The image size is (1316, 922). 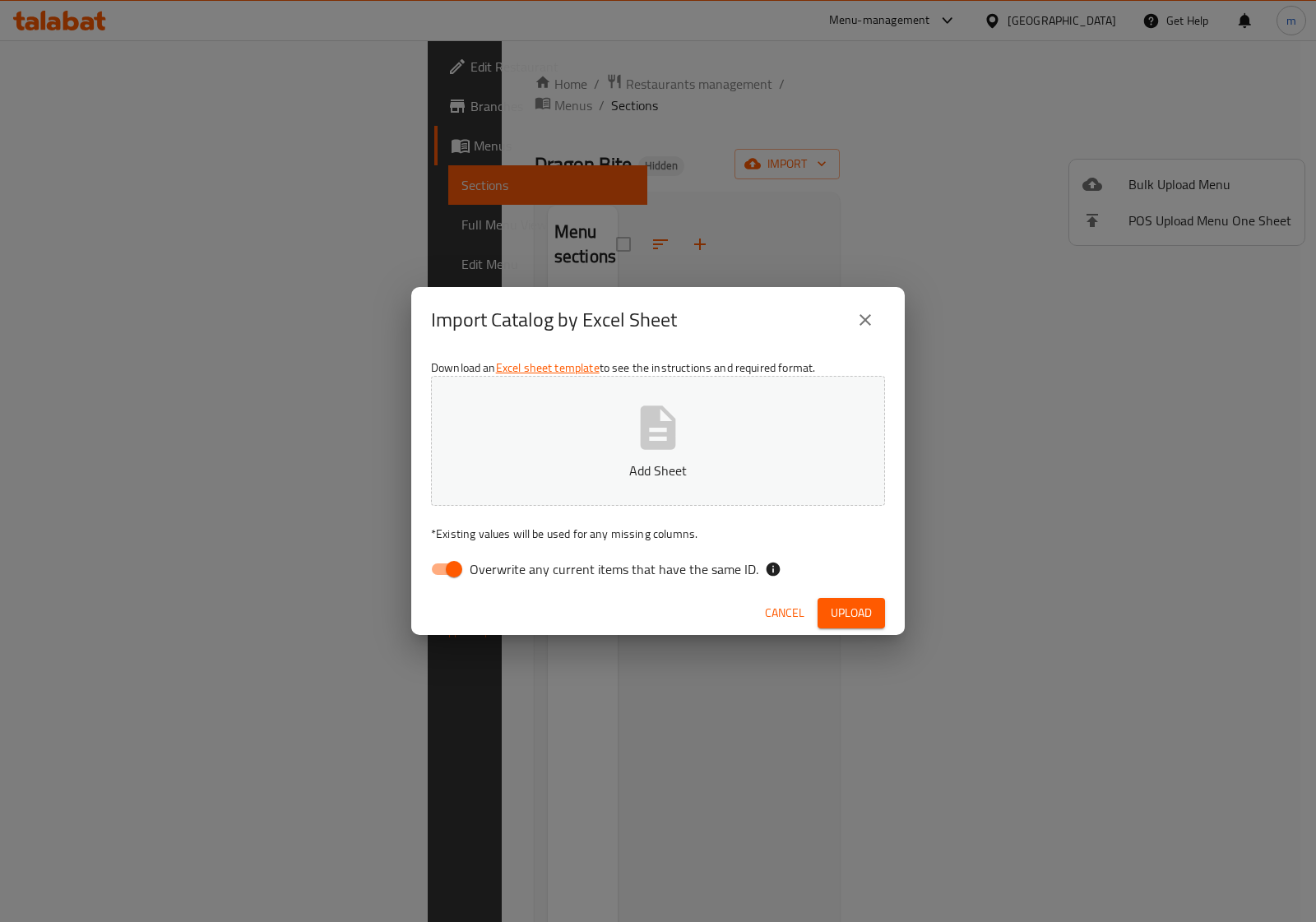 I want to click on h2: Import Catalog by Excel Sheet, so click(x=554, y=320).